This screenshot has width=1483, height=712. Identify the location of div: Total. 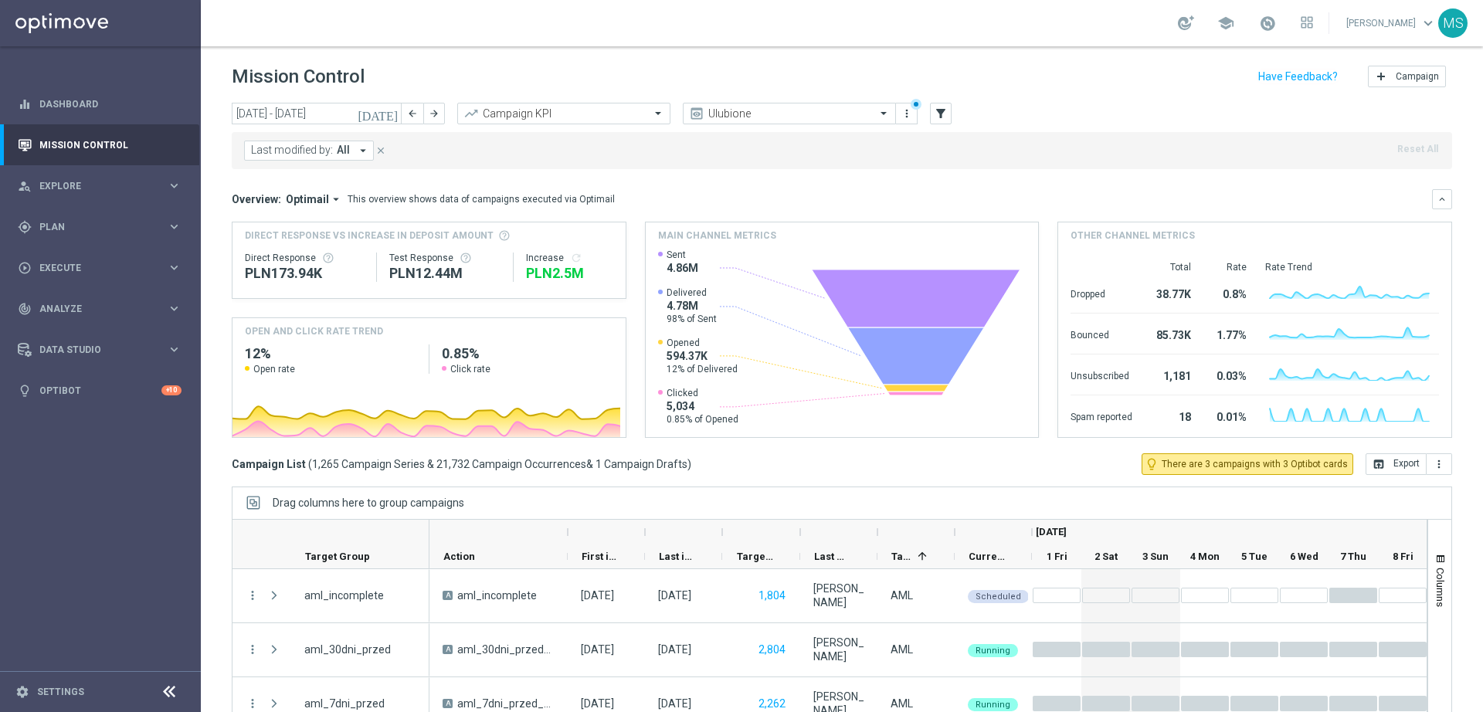
(1171, 267).